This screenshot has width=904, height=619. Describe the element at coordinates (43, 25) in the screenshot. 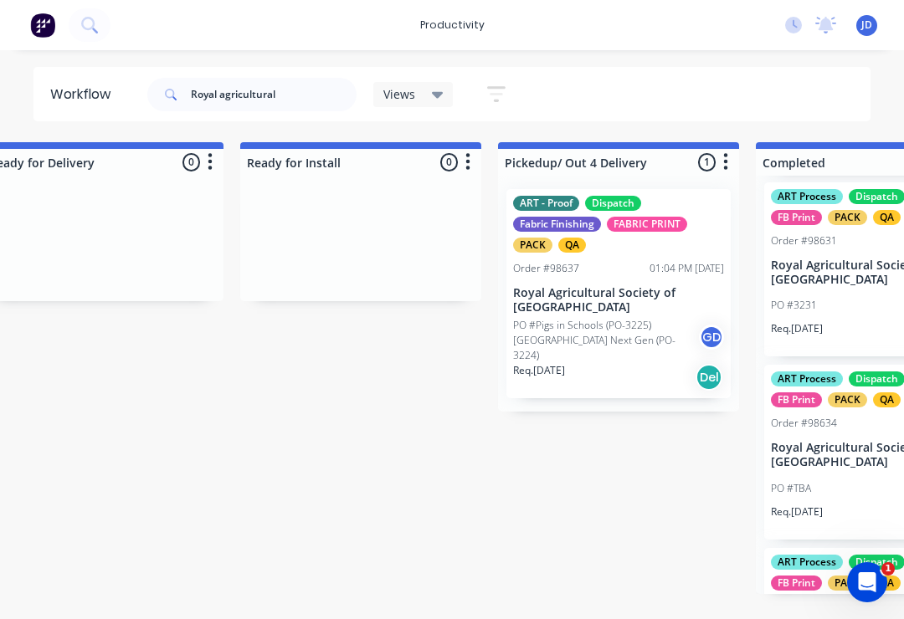

I see `img: Factory` at that location.